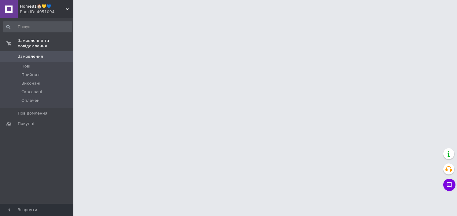  I want to click on input: Пошук, so click(38, 27).